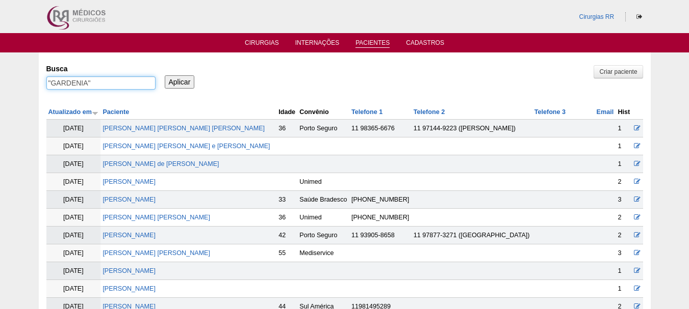  What do you see at coordinates (624, 112) in the screenshot?
I see `th: Hist` at bounding box center [624, 112].